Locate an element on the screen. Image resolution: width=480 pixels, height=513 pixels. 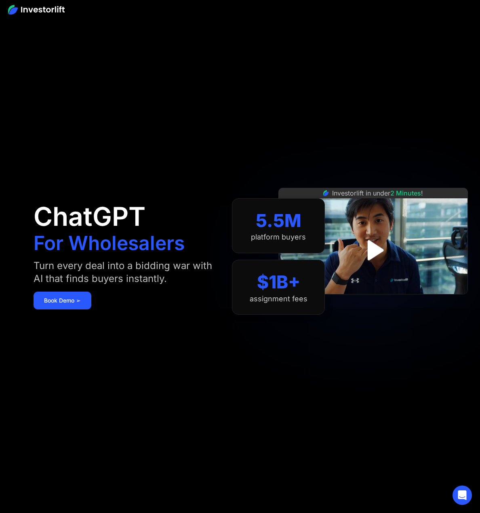
h1: For Wholesalers is located at coordinates (109, 243).